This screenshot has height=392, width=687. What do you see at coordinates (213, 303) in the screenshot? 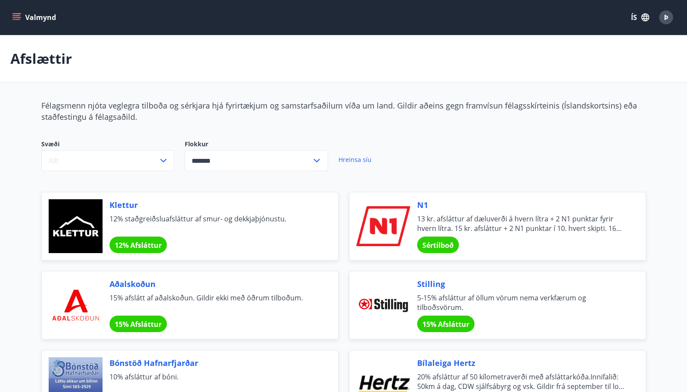
I see `span: 15% afslátt af aðalskoðun. Gildir ekki með öðrum tilboðum.` at bounding box center [213, 303].